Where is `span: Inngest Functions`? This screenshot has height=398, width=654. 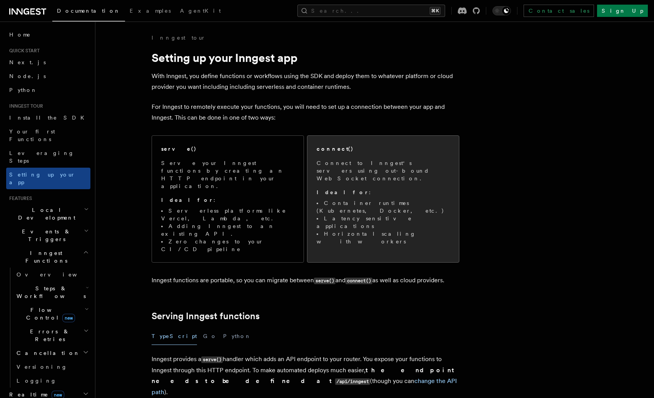 span: Inngest Functions is located at coordinates (45, 257).